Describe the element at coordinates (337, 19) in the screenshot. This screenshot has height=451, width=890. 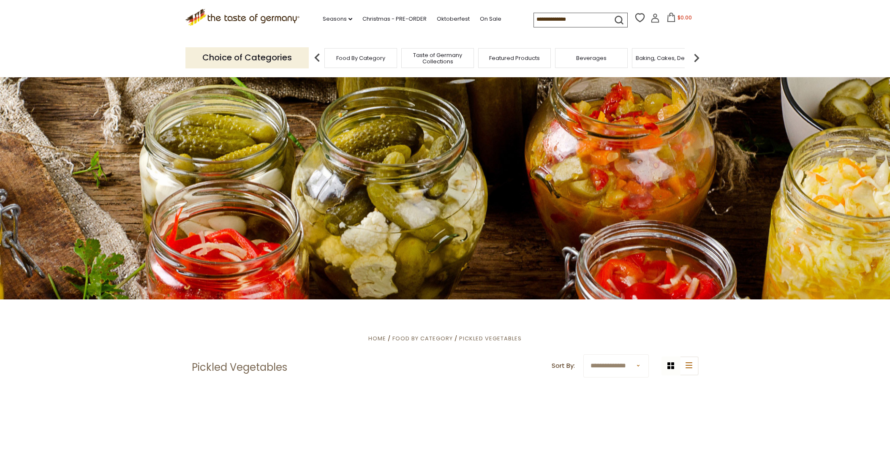
I see `a: Seasons` at that location.